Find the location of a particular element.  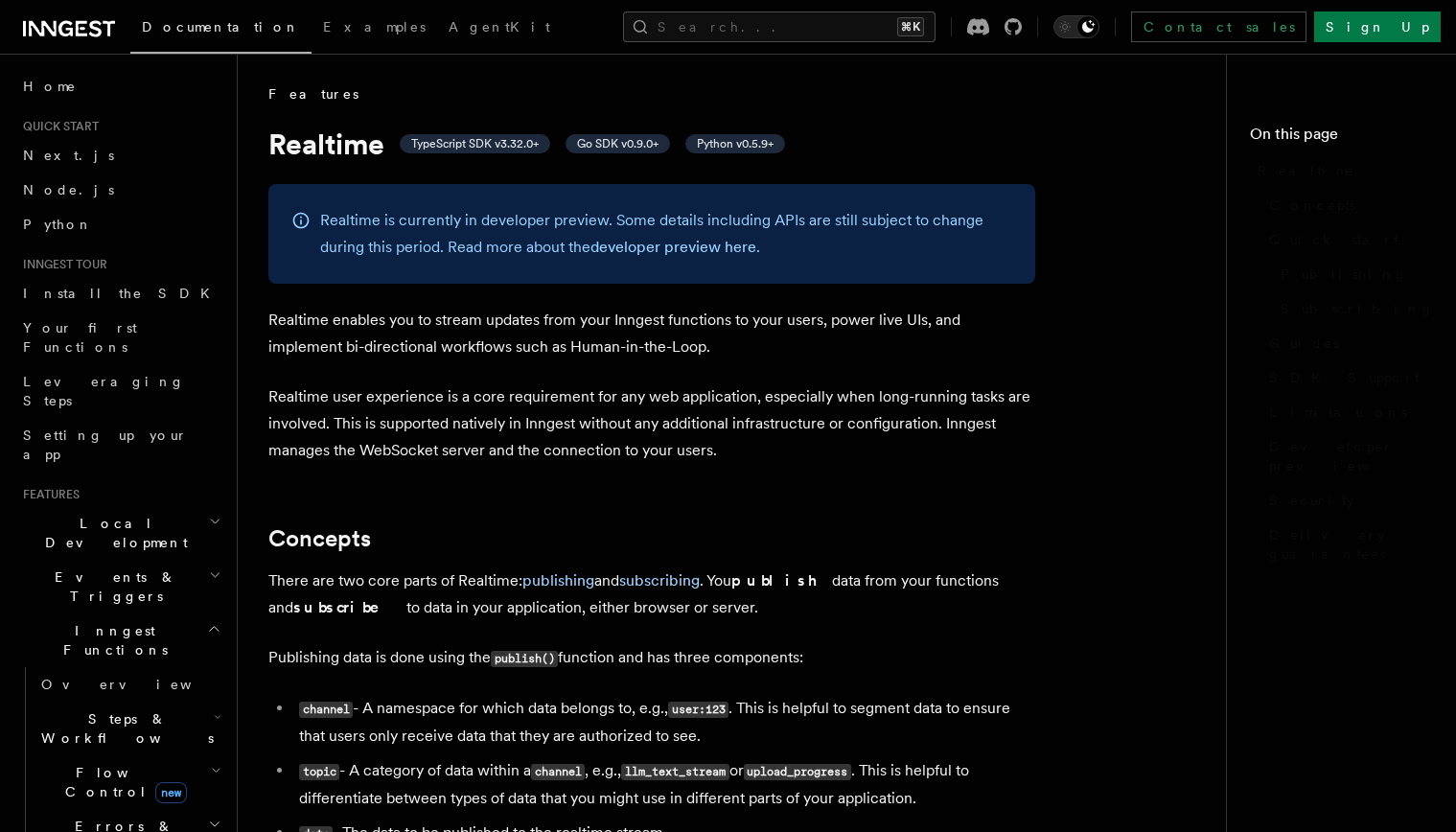

a: Next.js is located at coordinates (119, 155).